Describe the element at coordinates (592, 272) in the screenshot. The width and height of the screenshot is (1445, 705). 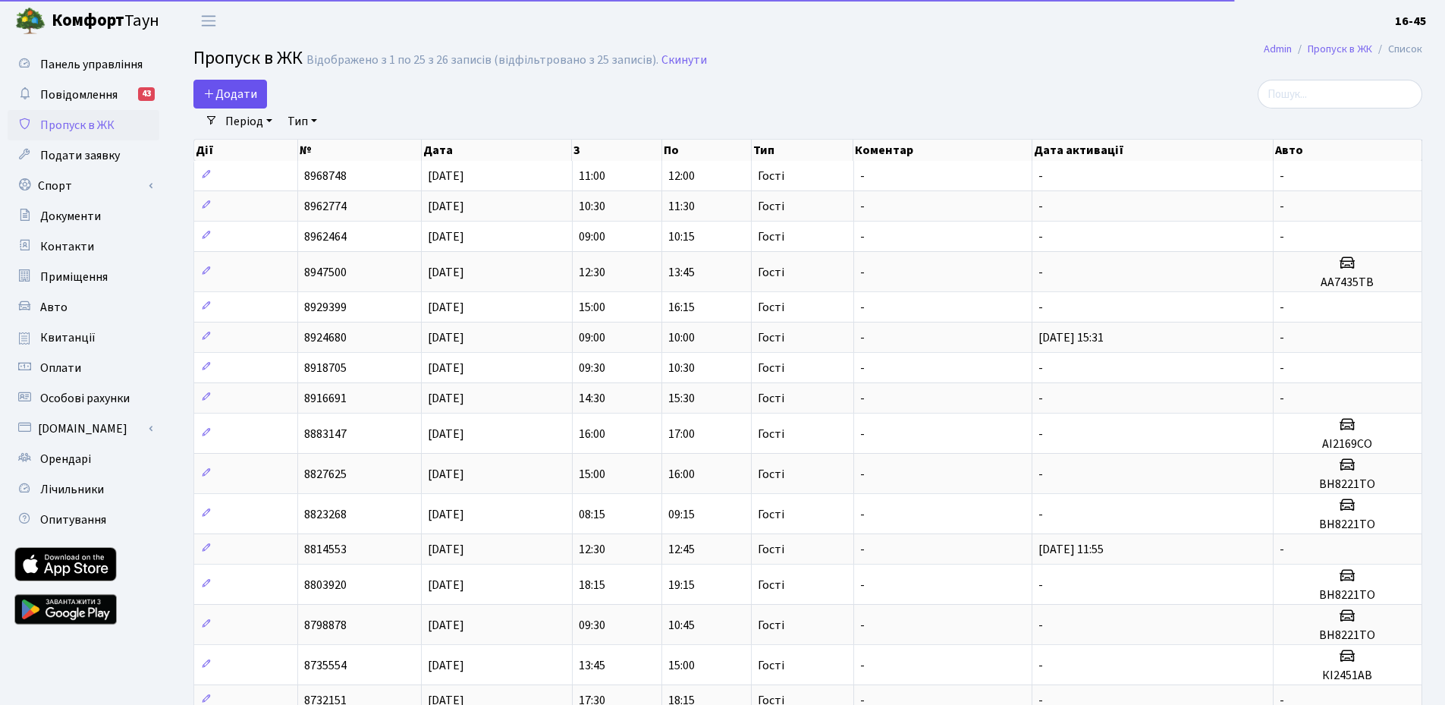
I see `span: 12:30` at that location.